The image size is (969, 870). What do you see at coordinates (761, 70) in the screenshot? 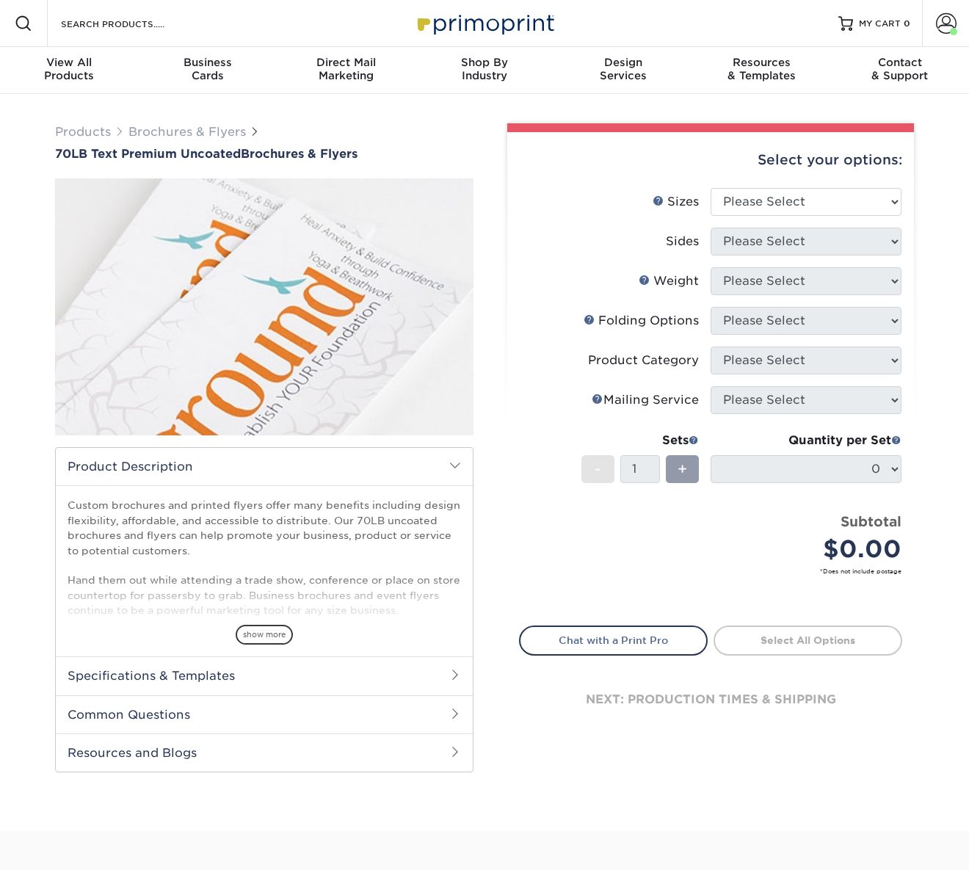
I see `a: Resources& Templates` at bounding box center [761, 70].